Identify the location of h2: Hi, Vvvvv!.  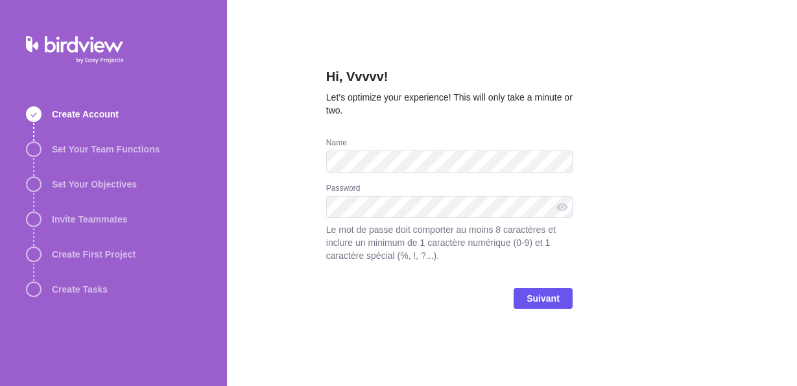
(449, 79).